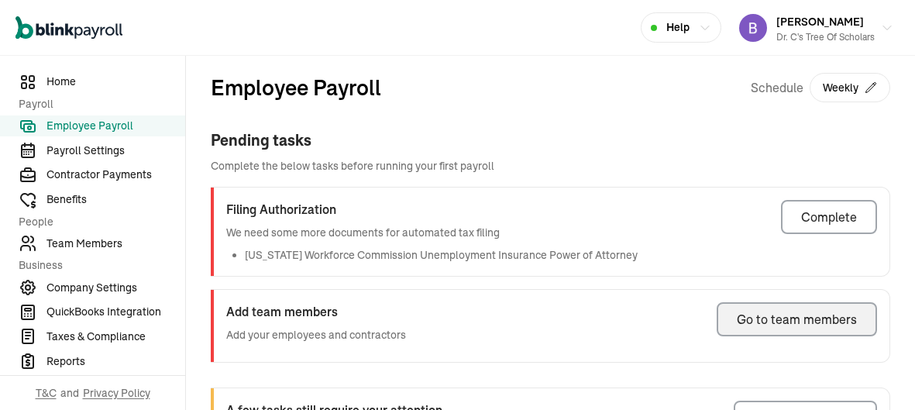 This screenshot has height=410, width=915. I want to click on button: Complete, so click(829, 217).